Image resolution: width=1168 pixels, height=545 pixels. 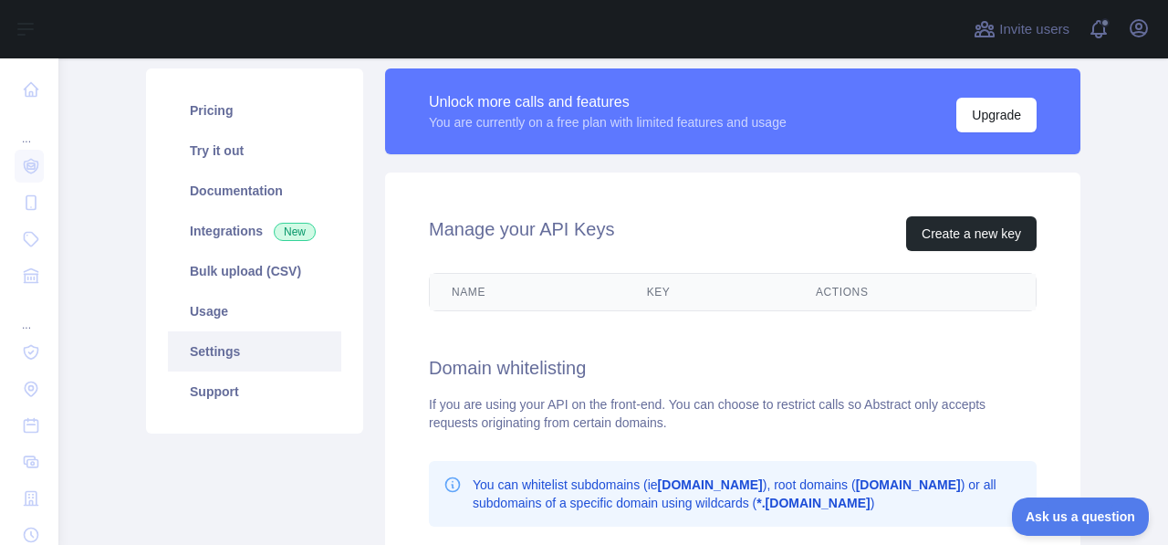 I want to click on a: Try it out, so click(x=255, y=151).